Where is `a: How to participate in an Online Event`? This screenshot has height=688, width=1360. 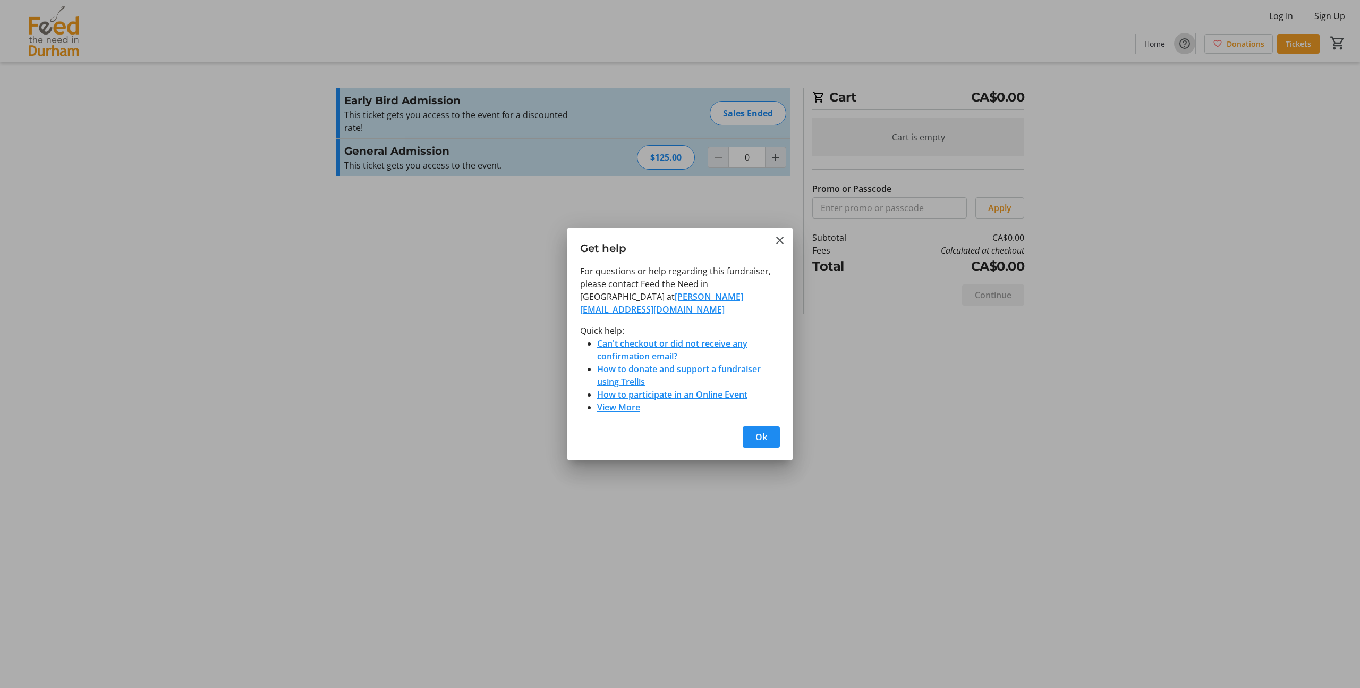 a: How to participate in an Online Event is located at coordinates (672, 394).